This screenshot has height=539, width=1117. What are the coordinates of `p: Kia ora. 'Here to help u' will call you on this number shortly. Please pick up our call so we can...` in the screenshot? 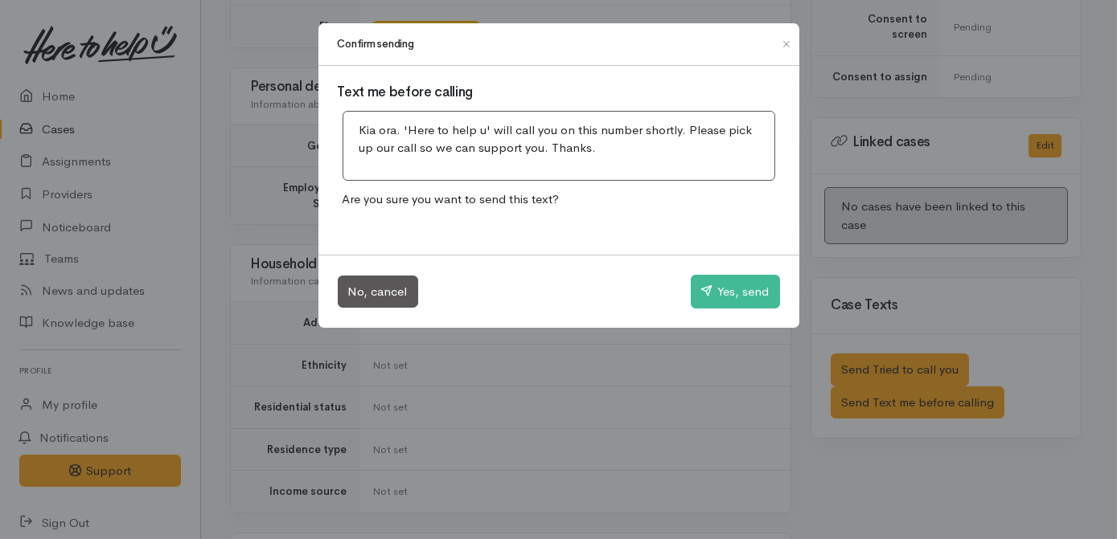 It's located at (559, 139).